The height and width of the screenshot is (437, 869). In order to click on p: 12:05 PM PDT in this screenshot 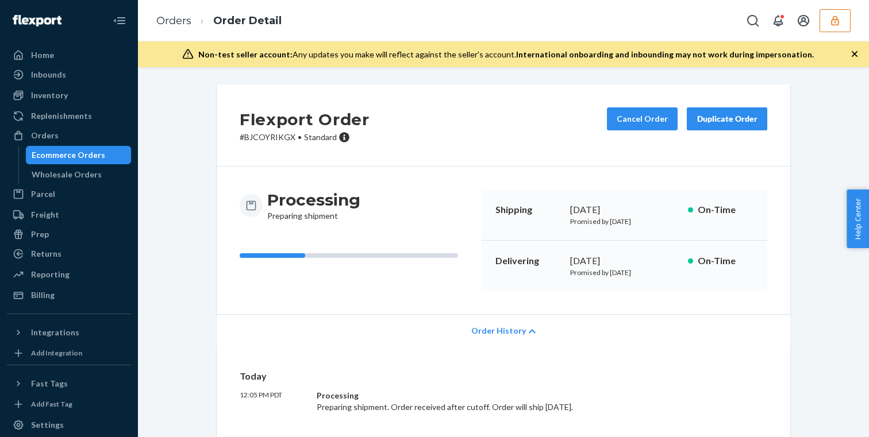, I will do `click(274, 402)`.